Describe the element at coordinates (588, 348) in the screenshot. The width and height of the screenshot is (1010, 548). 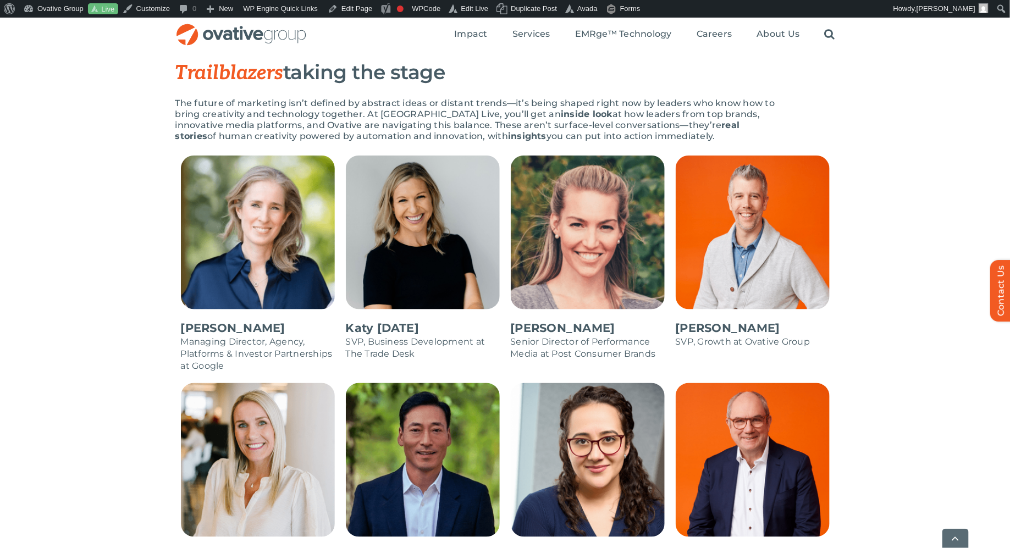
I see `p: Senior Director of Performance Media at Post Consumer Brands` at that location.